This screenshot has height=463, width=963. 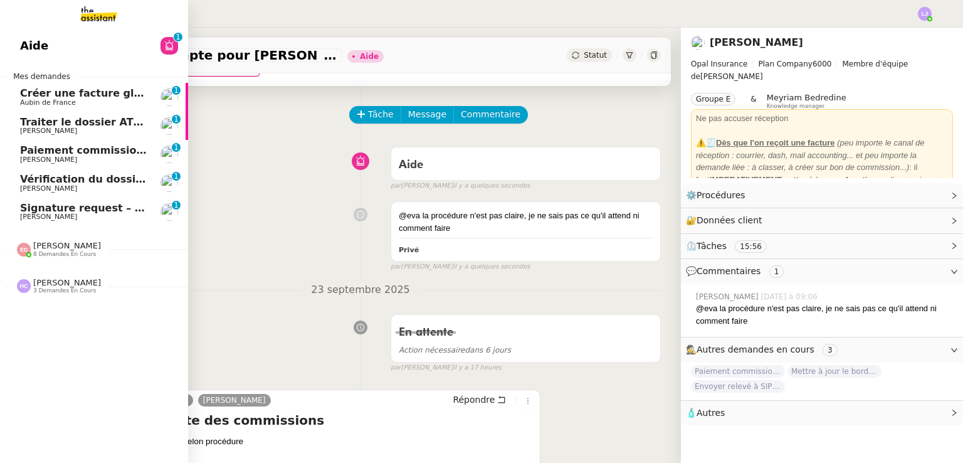 What do you see at coordinates (807, 97) in the screenshot?
I see `span: Meyriam Bedredine` at bounding box center [807, 97].